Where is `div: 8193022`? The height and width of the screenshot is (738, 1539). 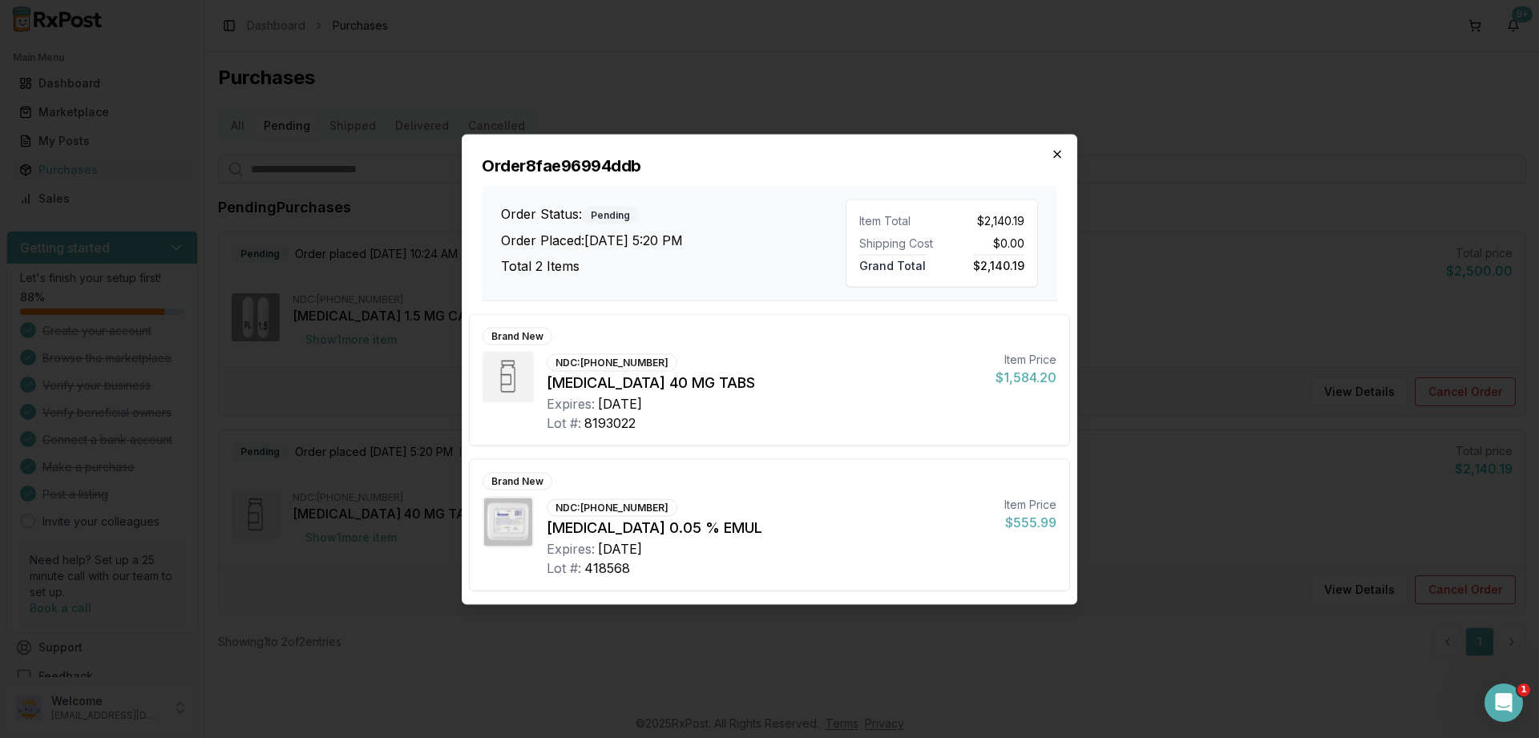 div: 8193022 is located at coordinates (610, 422).